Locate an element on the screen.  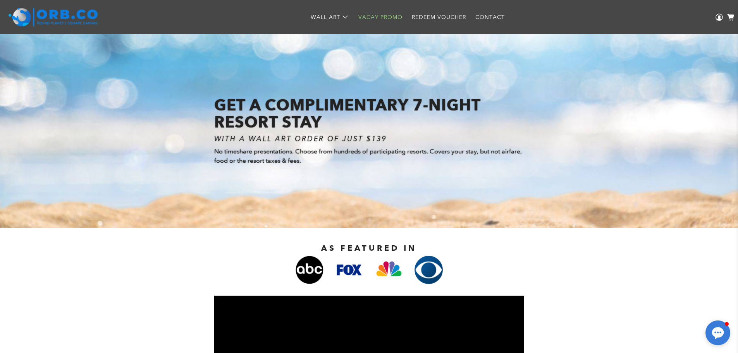
a: Wall Art is located at coordinates (330, 17).